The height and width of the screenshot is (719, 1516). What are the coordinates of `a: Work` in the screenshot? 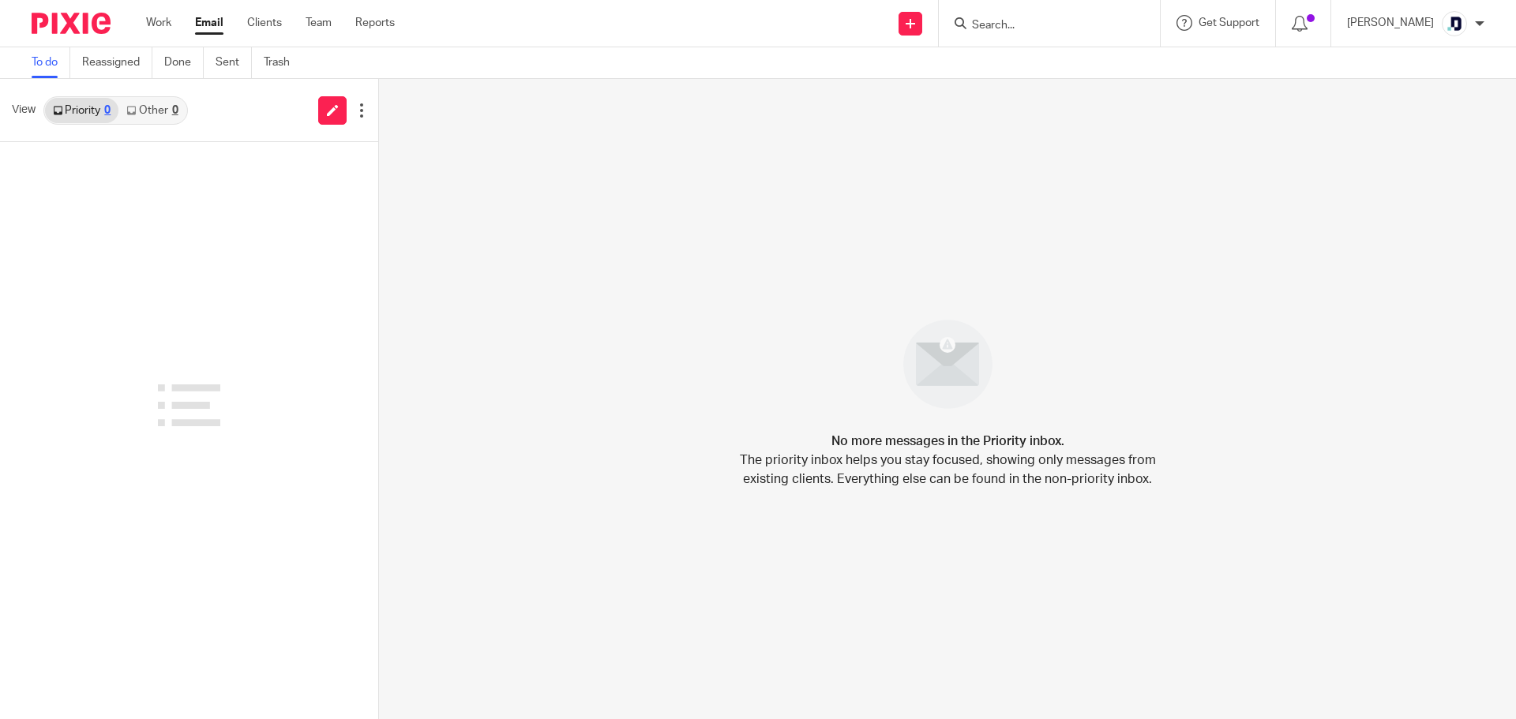 It's located at (159, 23).